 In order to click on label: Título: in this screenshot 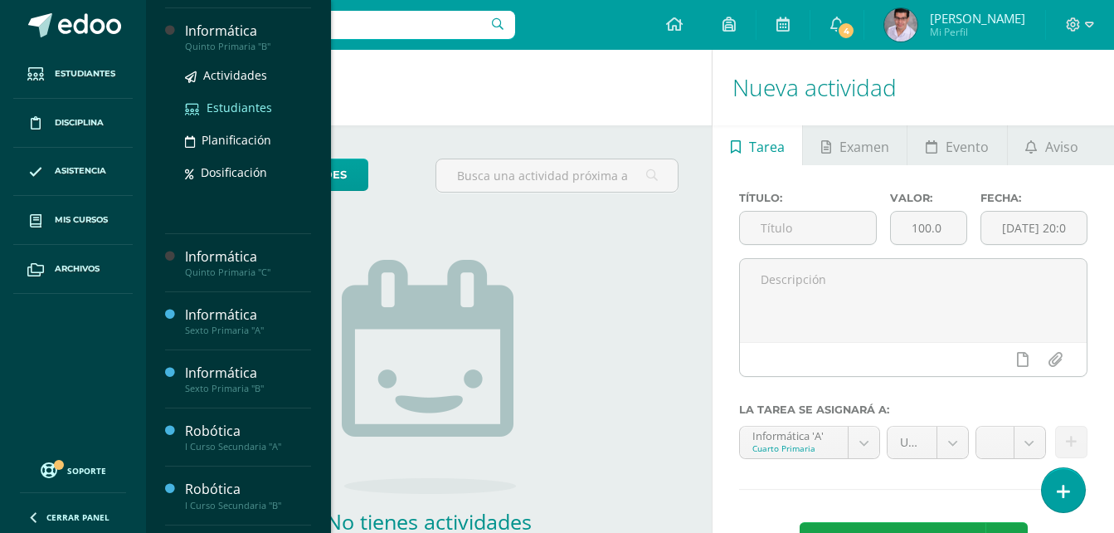, I will do `click(808, 197)`.